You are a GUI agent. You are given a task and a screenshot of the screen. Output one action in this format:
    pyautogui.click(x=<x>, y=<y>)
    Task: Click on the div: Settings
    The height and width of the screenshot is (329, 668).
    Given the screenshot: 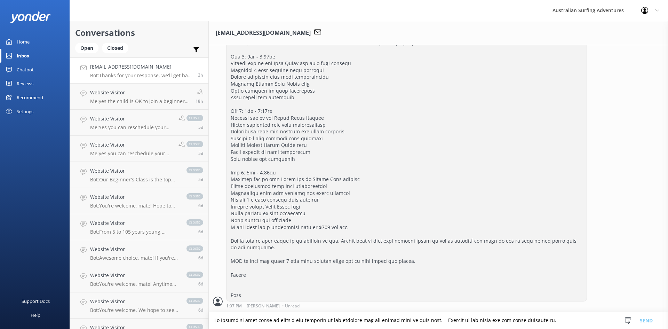 What is the action you would take?
    pyautogui.click(x=25, y=111)
    